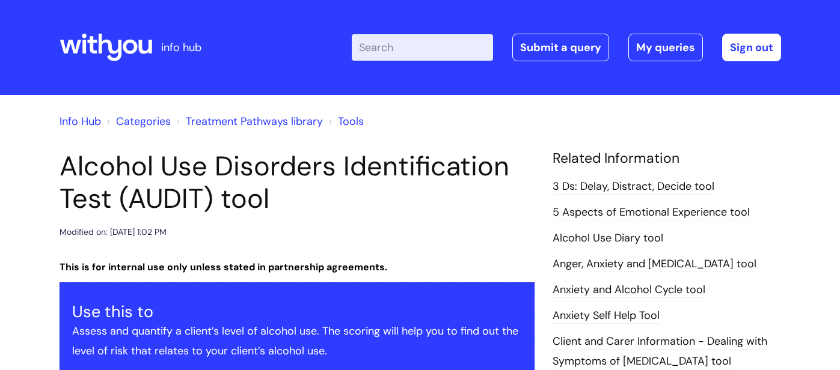 This screenshot has height=370, width=840. What do you see at coordinates (143, 121) in the screenshot?
I see `a: Categories` at bounding box center [143, 121].